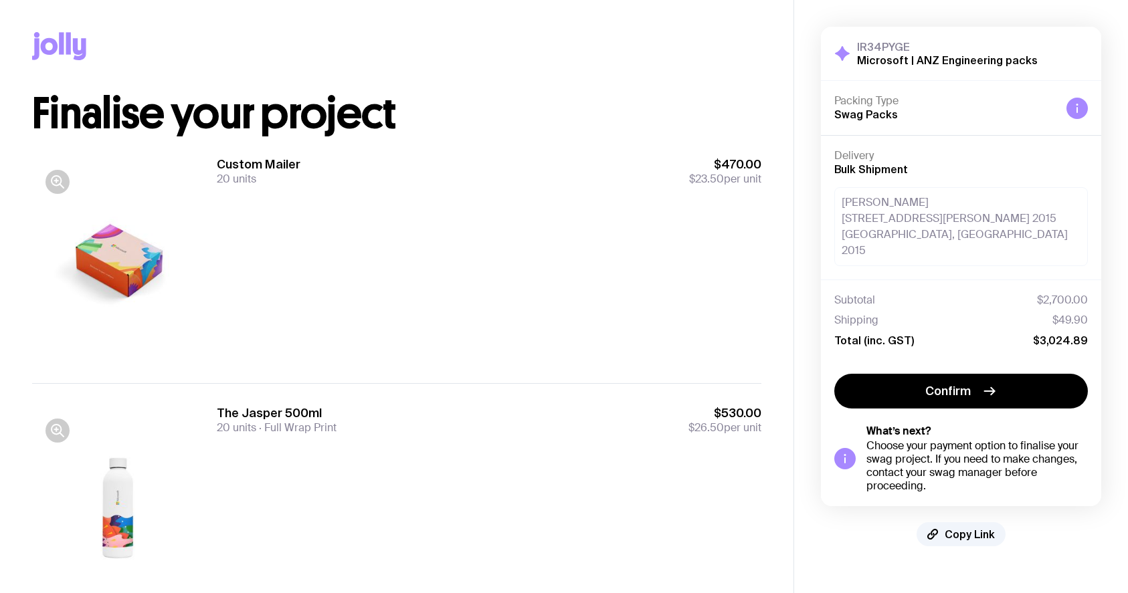 The height and width of the screenshot is (593, 1128). Describe the element at coordinates (866, 114) in the screenshot. I see `span: Swag Packs` at that location.